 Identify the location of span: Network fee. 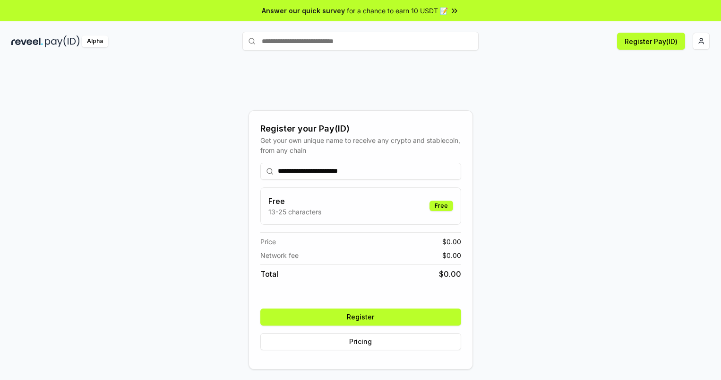
(279, 255).